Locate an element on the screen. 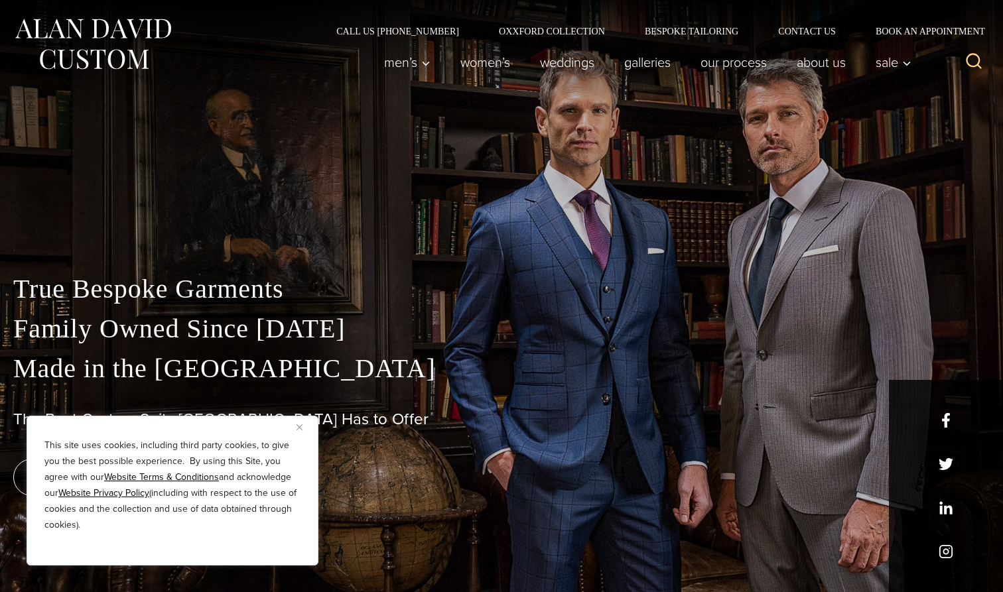 This screenshot has height=592, width=1003. a: weddings is located at coordinates (567, 62).